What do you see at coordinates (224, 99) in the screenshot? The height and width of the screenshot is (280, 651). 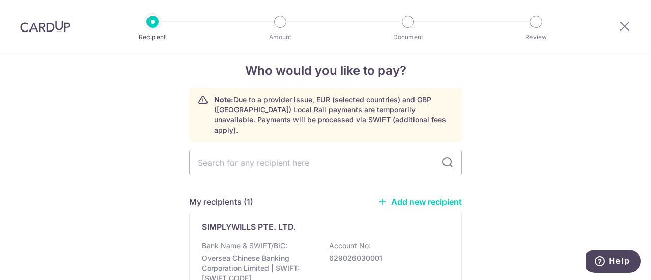 I see `strong: Note:` at bounding box center [224, 99].